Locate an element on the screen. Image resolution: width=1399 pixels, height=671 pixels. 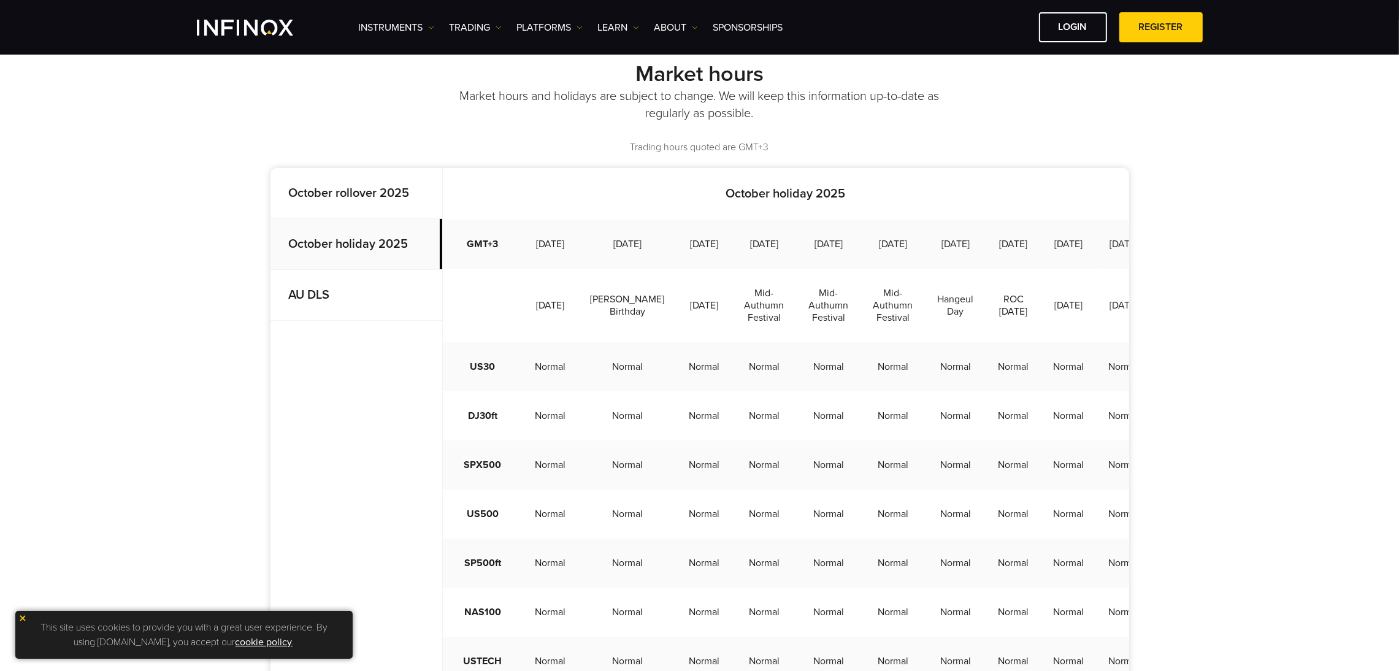
a: REGISTER is located at coordinates (1161, 27).